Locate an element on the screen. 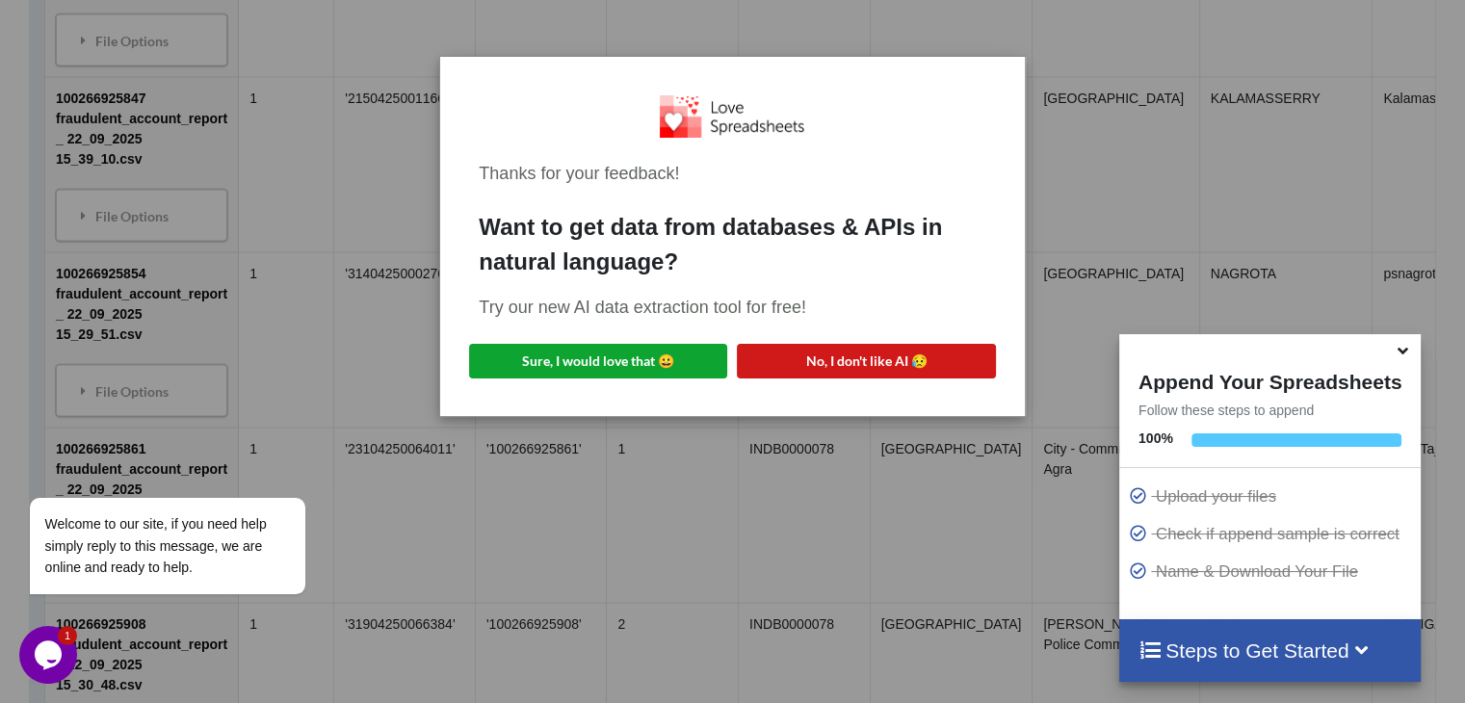 The width and height of the screenshot is (1465, 703). div: Try our new AI data extraction tool for free! is located at coordinates (732, 307).